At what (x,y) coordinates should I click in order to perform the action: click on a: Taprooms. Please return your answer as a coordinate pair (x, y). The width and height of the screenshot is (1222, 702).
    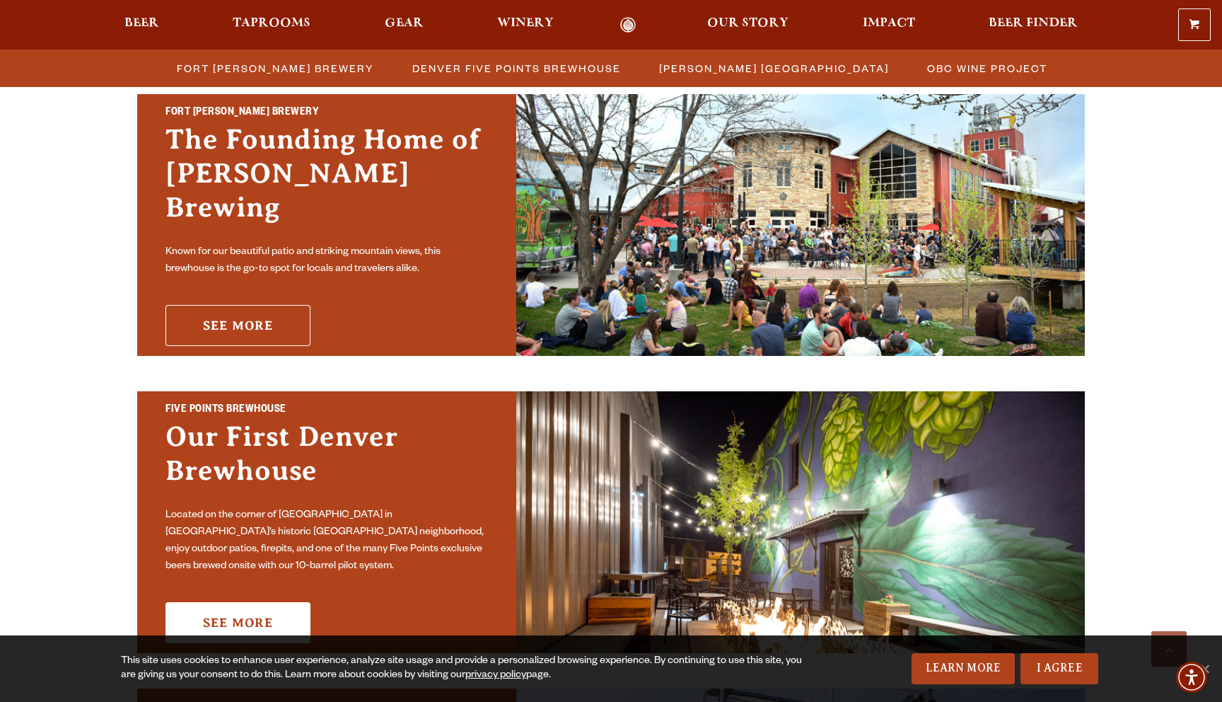
    Looking at the image, I should click on (272, 25).